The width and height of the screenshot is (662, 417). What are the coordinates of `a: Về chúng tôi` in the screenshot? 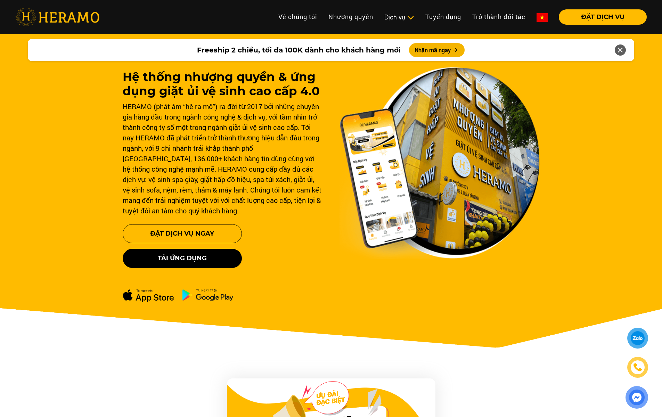 It's located at (298, 17).